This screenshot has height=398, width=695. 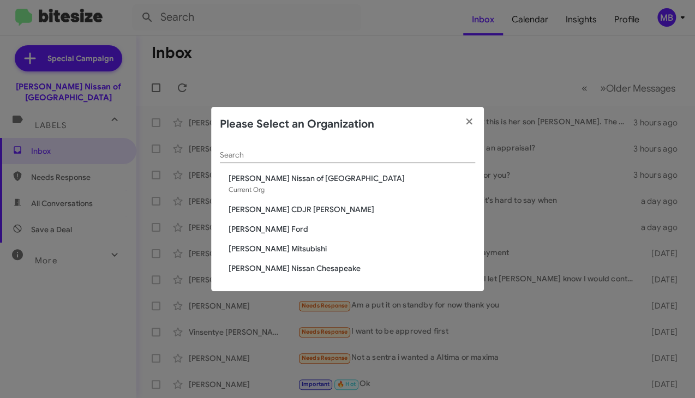 What do you see at coordinates (246, 189) in the screenshot?
I see `span: Current Org` at bounding box center [246, 189].